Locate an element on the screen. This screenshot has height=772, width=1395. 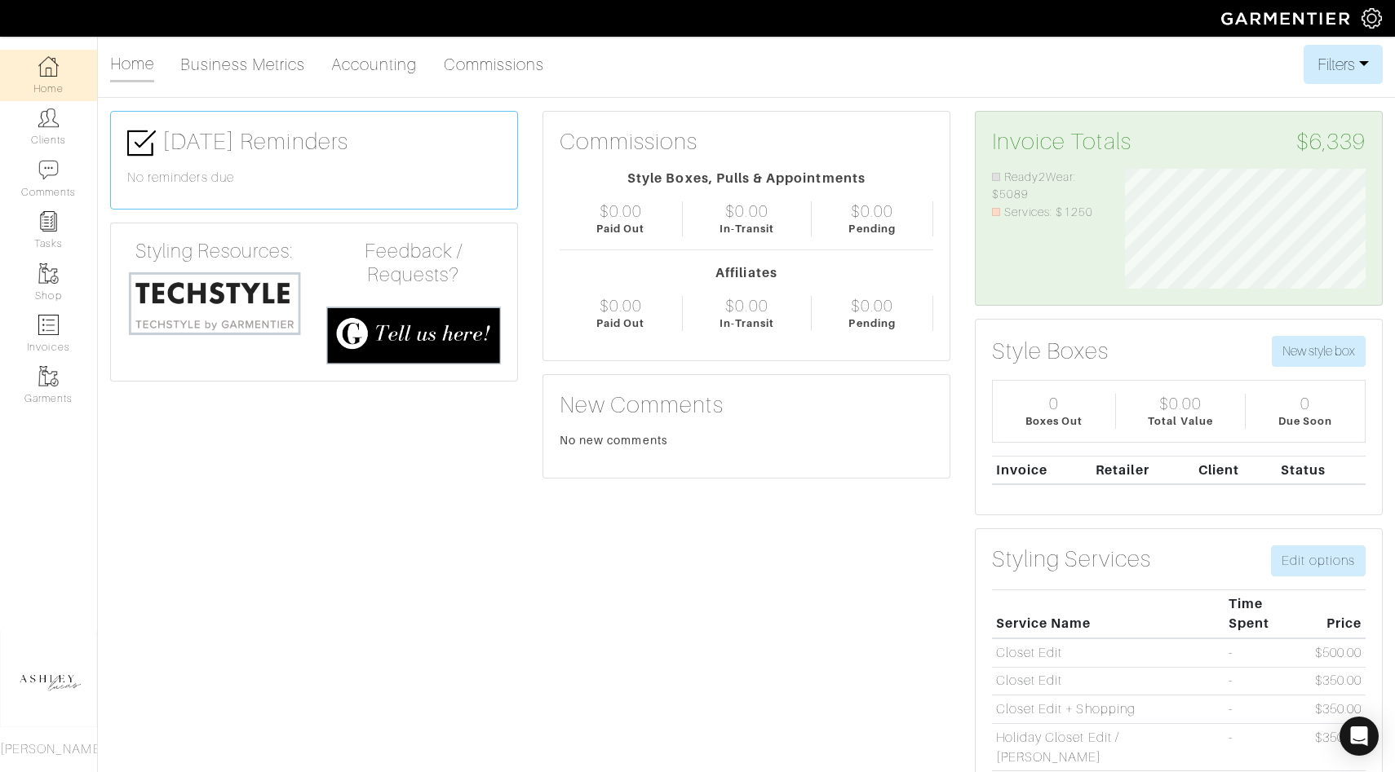
img: feedback_requests-3821251ac2bd56c73c230f3229a5b25d6eb027adea667894f41107c140538ee0.png is located at coordinates (414, 336).